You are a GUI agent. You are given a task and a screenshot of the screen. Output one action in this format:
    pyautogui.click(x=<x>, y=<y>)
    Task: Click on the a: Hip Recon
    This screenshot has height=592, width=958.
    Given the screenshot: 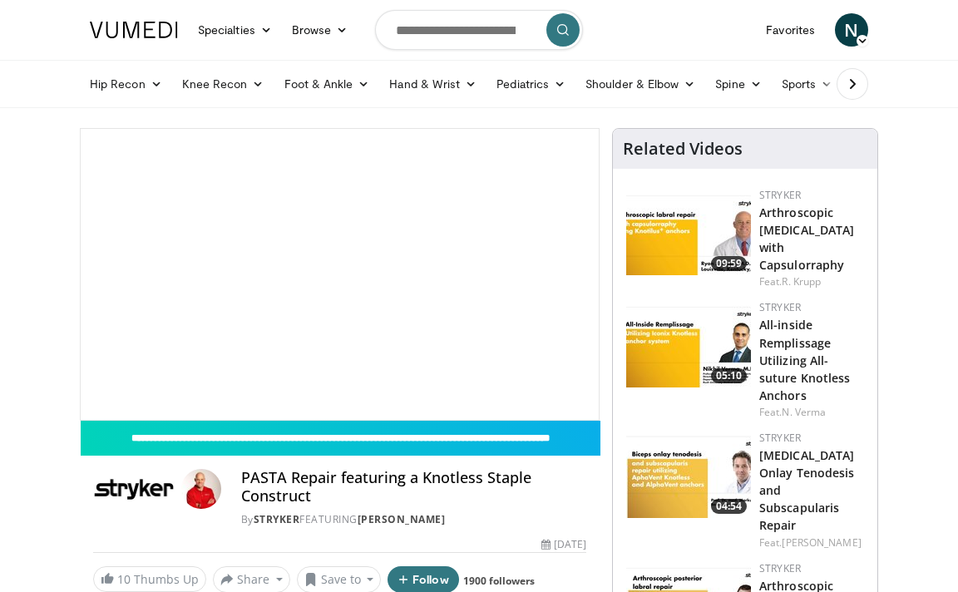 What is the action you would take?
    pyautogui.click(x=126, y=84)
    